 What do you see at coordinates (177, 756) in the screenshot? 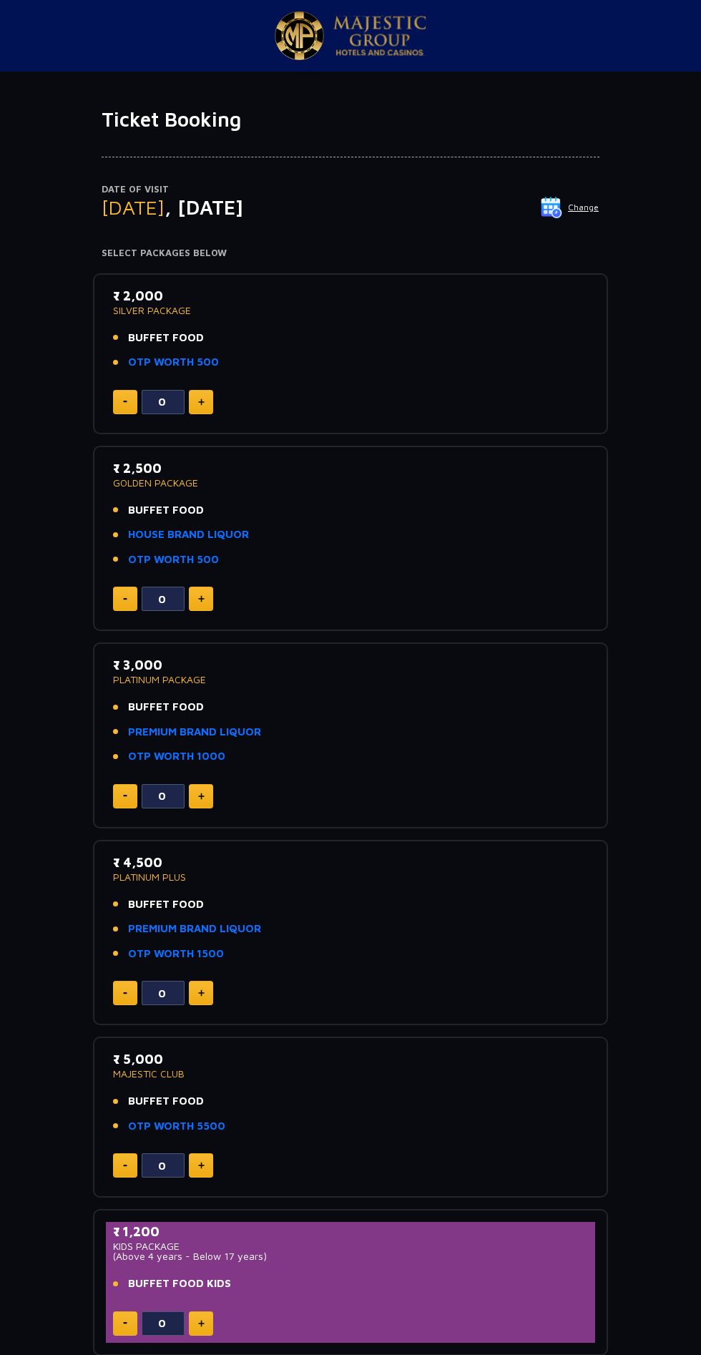
I see `a: OTP WORTH 1000` at bounding box center [177, 756].